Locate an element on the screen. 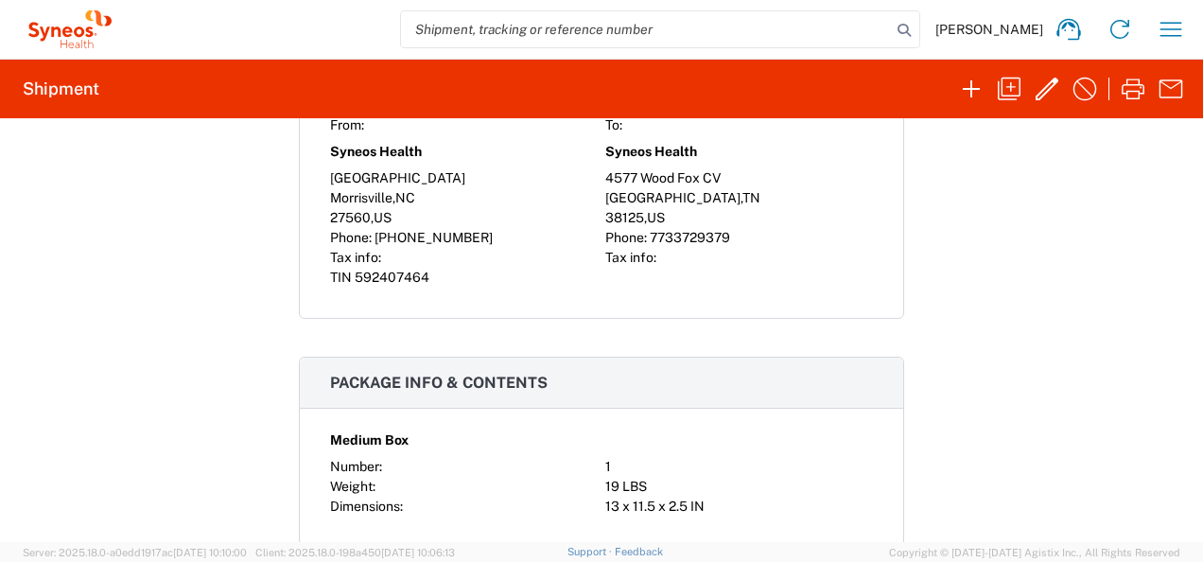 The height and width of the screenshot is (562, 1203). span: Server: 2025.18.0-a0edd1917ac is located at coordinates (134, 552).